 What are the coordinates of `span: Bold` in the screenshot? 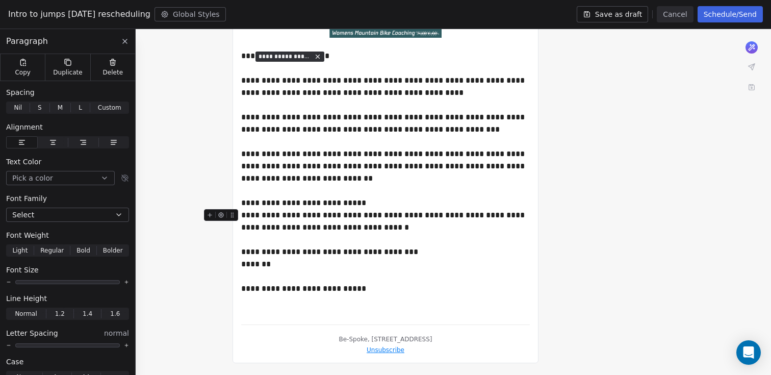 It's located at (83, 250).